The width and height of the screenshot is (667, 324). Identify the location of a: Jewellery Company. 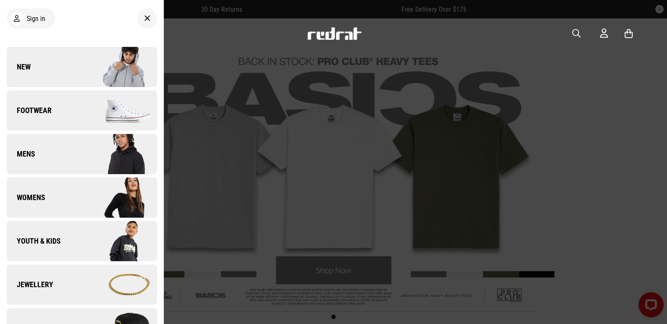
(82, 285).